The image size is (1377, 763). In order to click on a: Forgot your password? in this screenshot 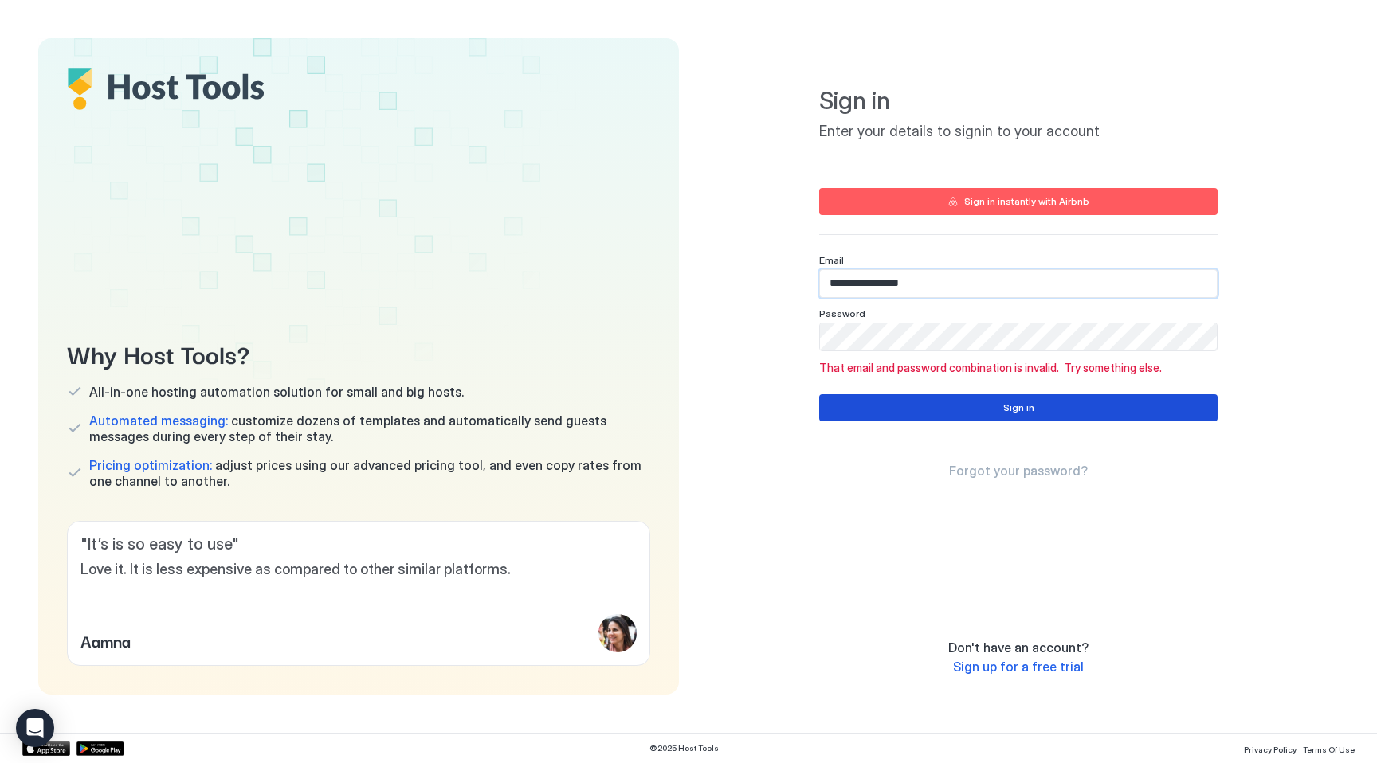, I will do `click(1018, 471)`.